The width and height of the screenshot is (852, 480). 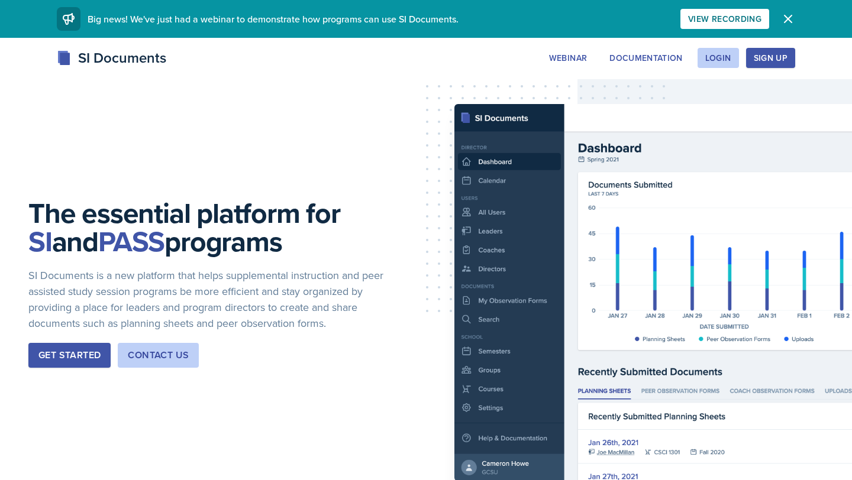 What do you see at coordinates (568, 58) in the screenshot?
I see `button: Webinar` at bounding box center [568, 58].